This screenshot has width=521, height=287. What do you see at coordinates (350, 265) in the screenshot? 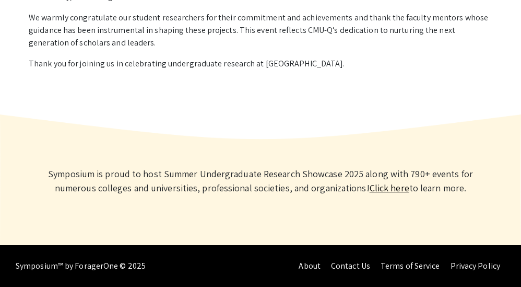
I see `a: Contact Us` at bounding box center [350, 265].